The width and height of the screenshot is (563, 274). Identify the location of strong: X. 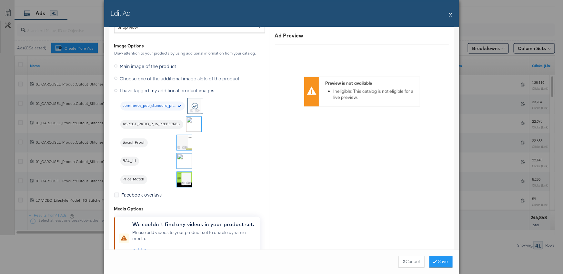
(404, 261).